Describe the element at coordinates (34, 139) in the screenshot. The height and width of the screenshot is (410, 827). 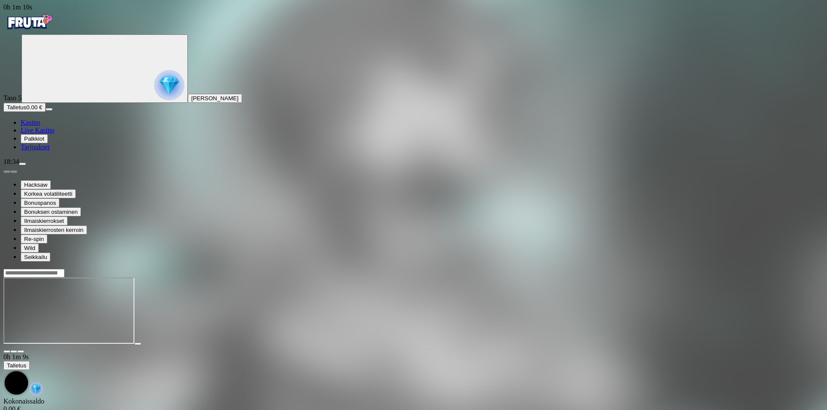
I see `button: reward iconPalkkiot` at that location.